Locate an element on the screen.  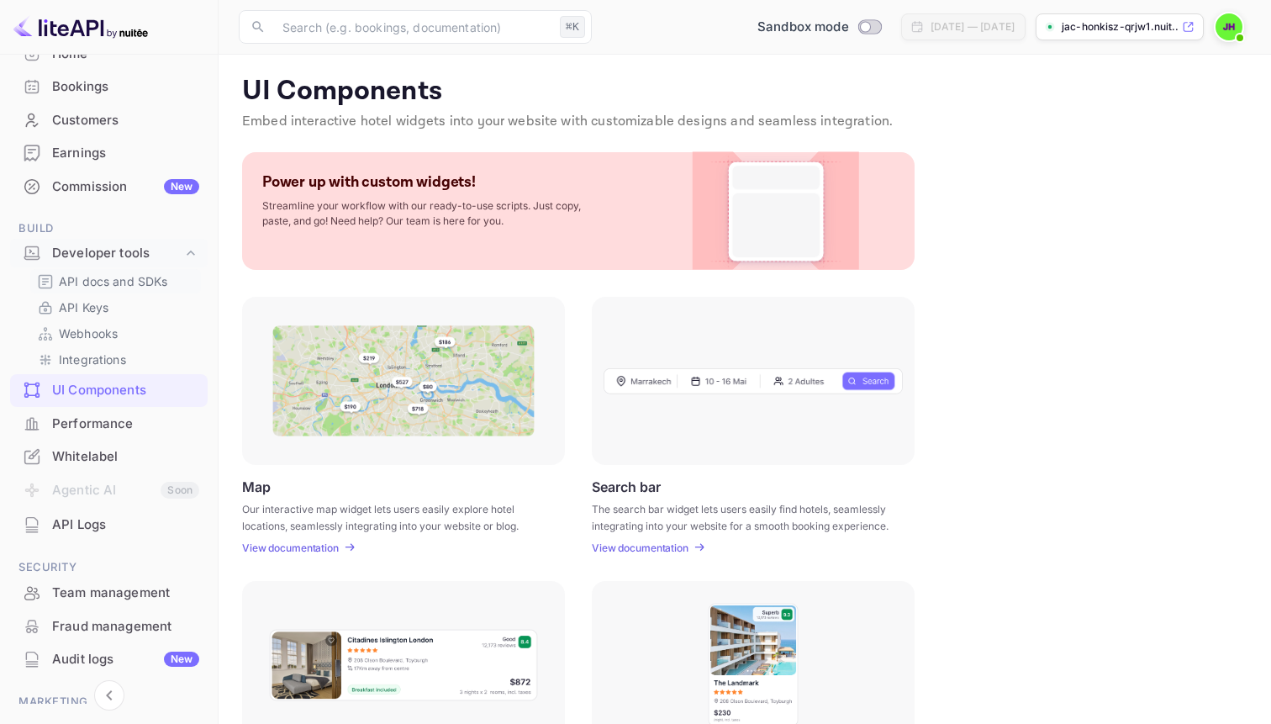
p: Search bar is located at coordinates (626, 486).